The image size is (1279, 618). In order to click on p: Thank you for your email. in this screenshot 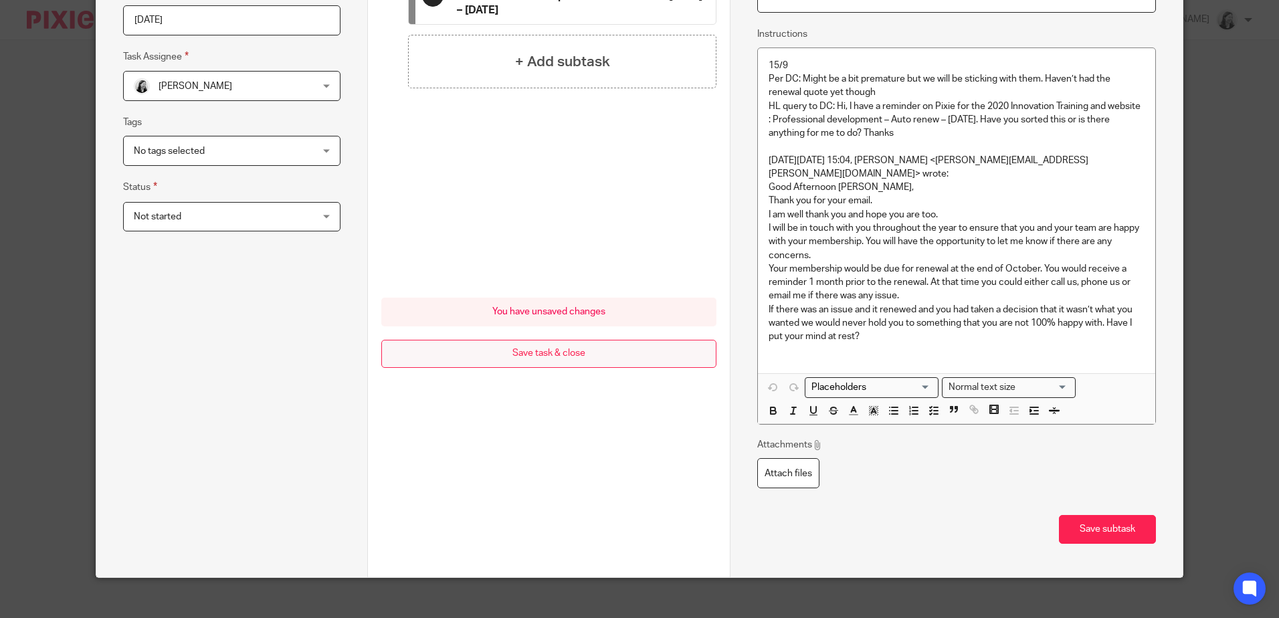, I will do `click(956, 201)`.